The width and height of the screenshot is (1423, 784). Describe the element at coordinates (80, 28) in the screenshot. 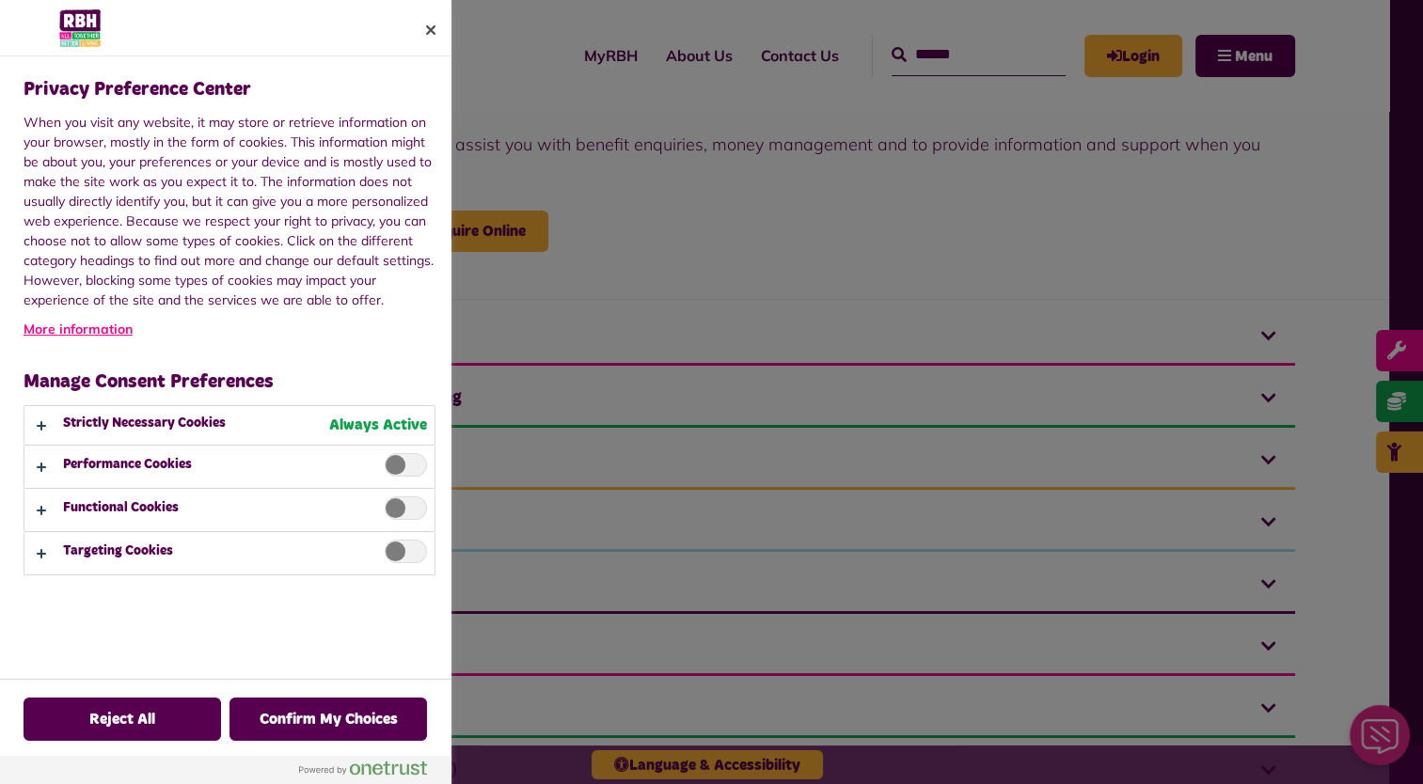

I see `img: Company Logo` at that location.